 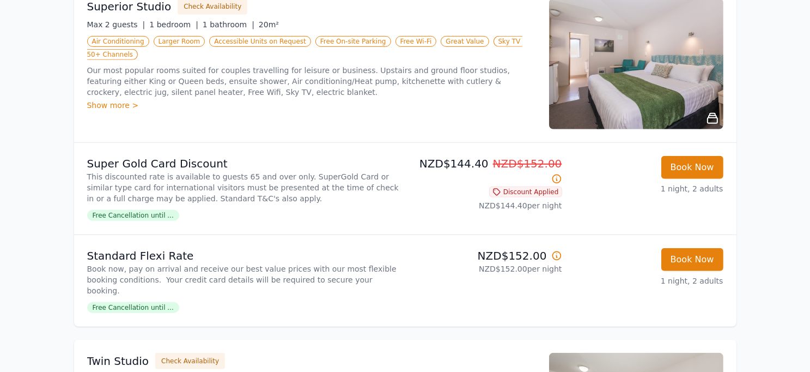 What do you see at coordinates (486, 171) in the screenshot?
I see `p: NZD$144.40` at bounding box center [486, 171].